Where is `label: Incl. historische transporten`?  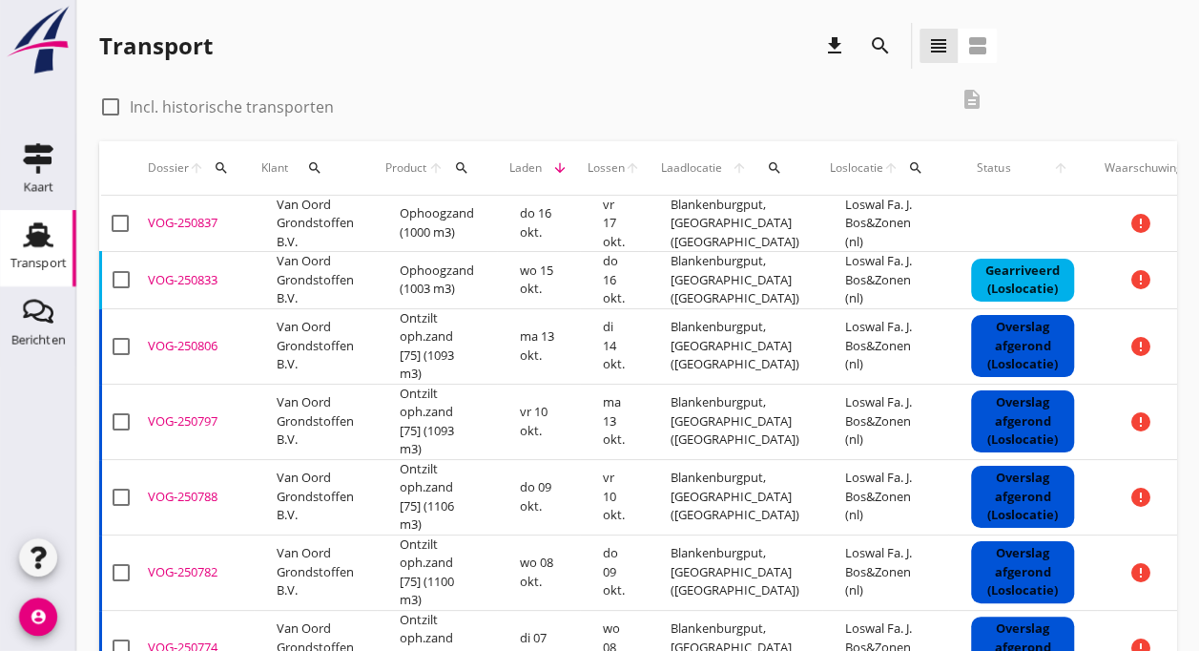 label: Incl. historische transporten is located at coordinates (232, 107).